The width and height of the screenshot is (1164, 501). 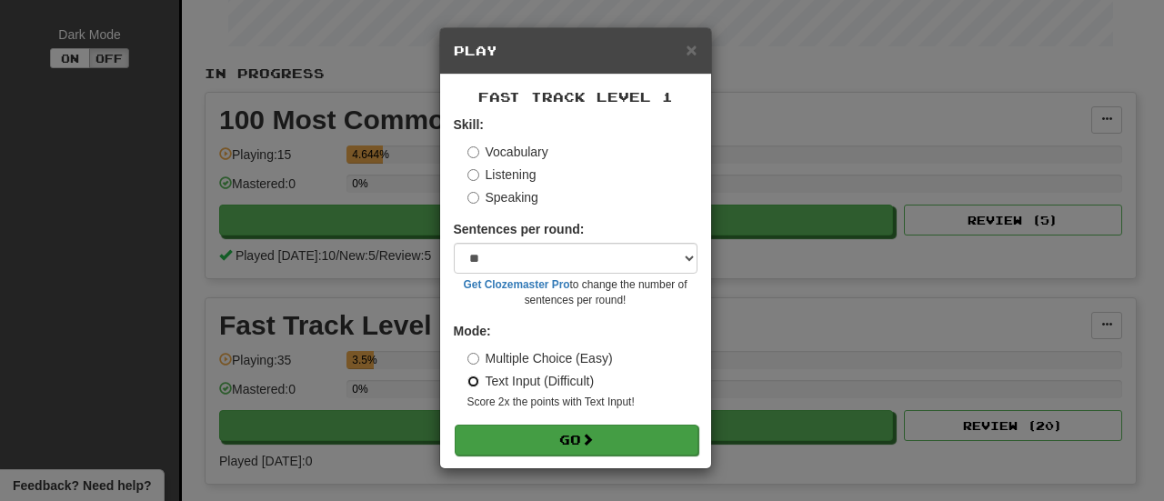 What do you see at coordinates (519, 229) in the screenshot?
I see `label: Sentences per round:` at bounding box center [519, 229].